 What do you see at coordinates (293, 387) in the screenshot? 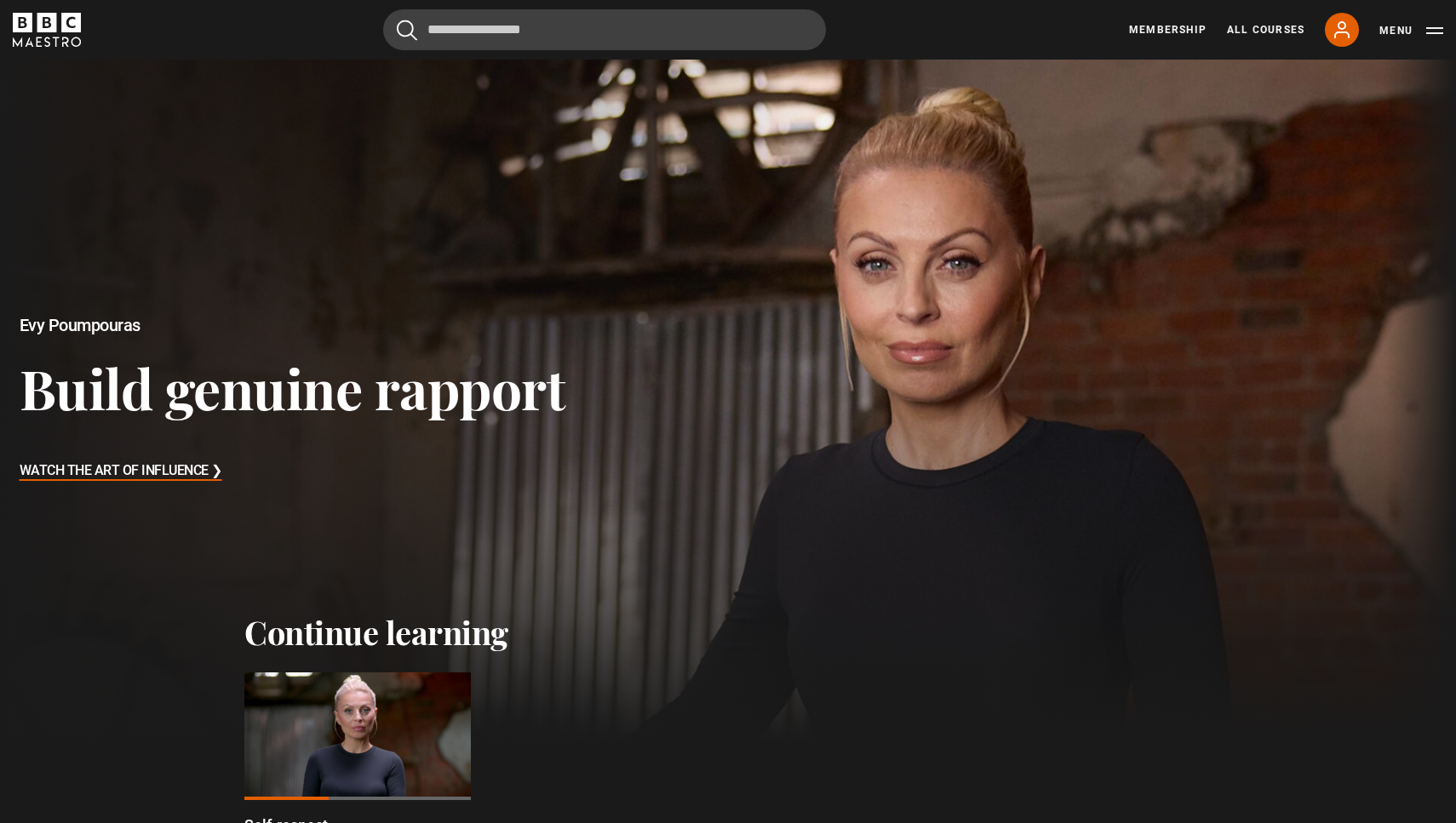
I see `h3: Build genuine rapport` at bounding box center [293, 387].